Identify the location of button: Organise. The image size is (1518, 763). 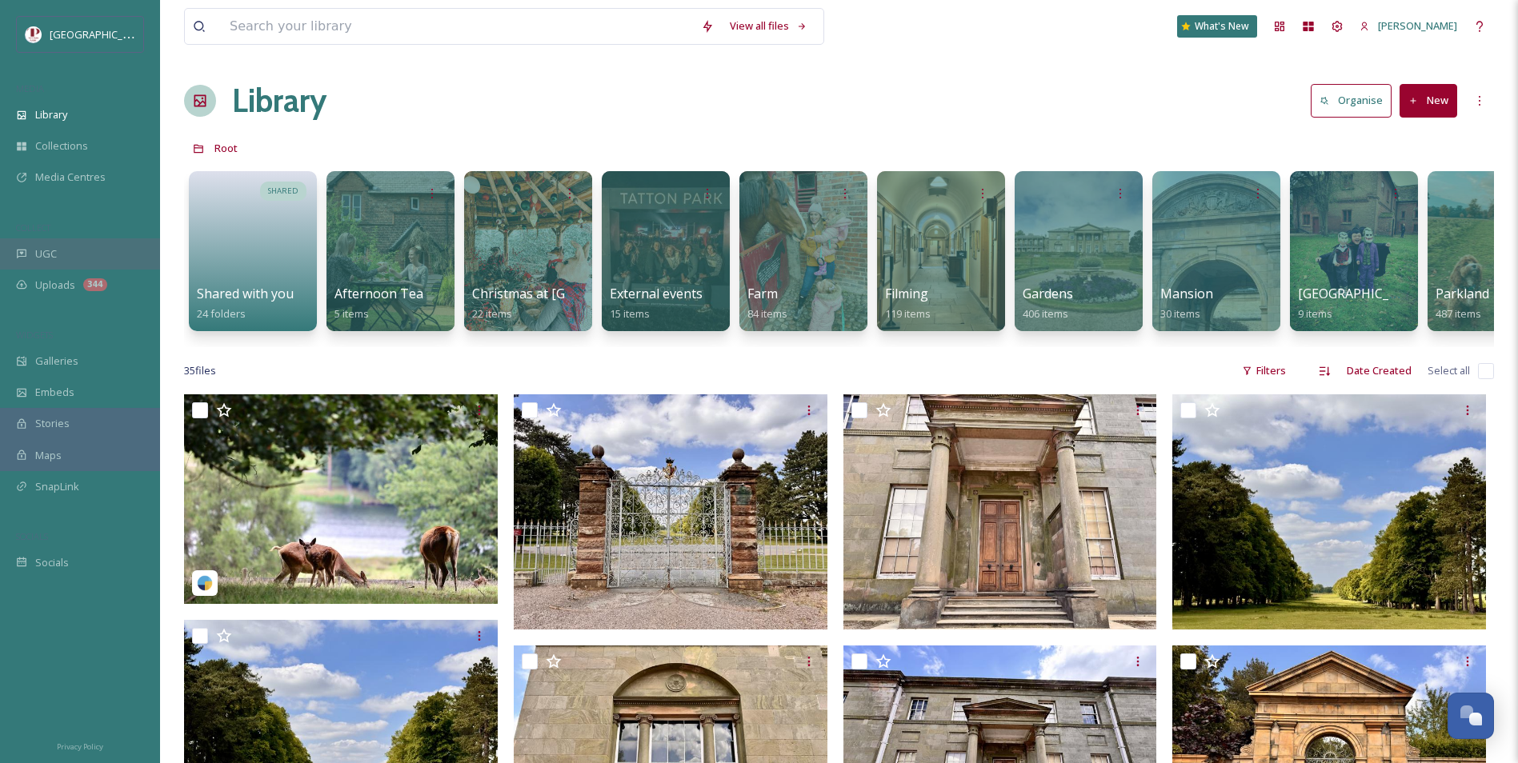
(1351, 100).